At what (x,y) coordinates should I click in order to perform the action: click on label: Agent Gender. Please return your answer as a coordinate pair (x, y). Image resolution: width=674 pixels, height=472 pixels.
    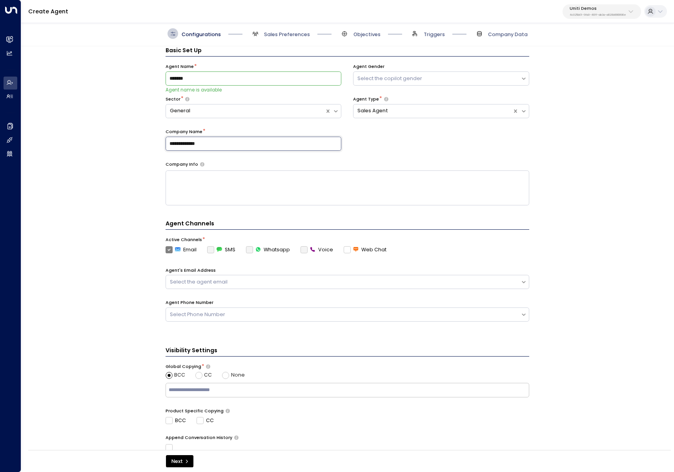
    Looking at the image, I should click on (369, 67).